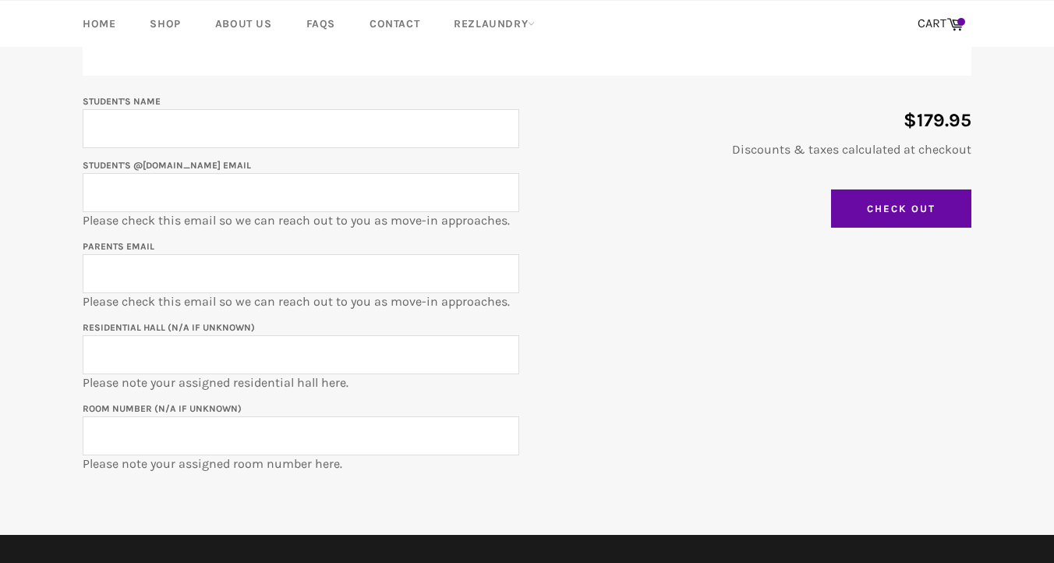  Describe the element at coordinates (494, 23) in the screenshot. I see `a: RezLaundry` at that location.